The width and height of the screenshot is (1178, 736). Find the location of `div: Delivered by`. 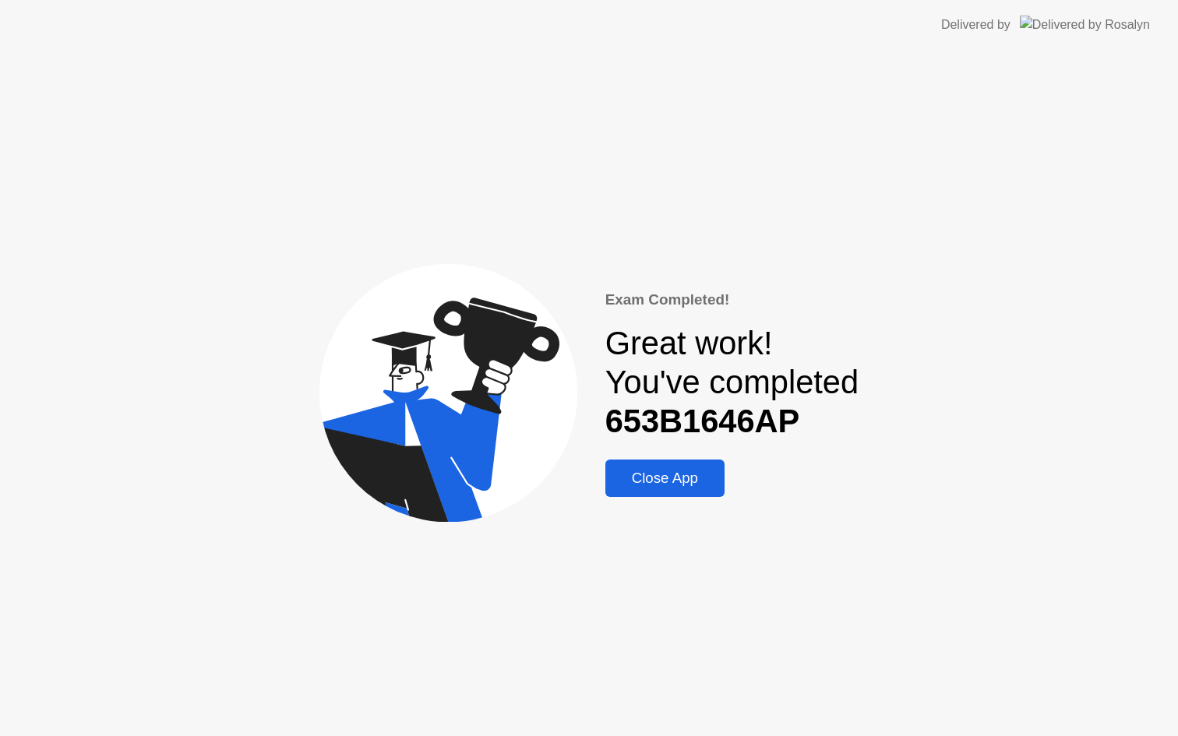

div: Delivered by is located at coordinates (976, 25).